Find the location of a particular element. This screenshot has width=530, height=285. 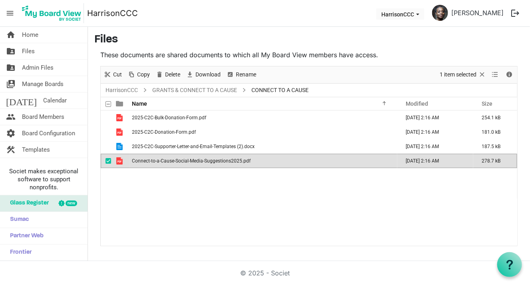

span: home is located at coordinates (11, 35).